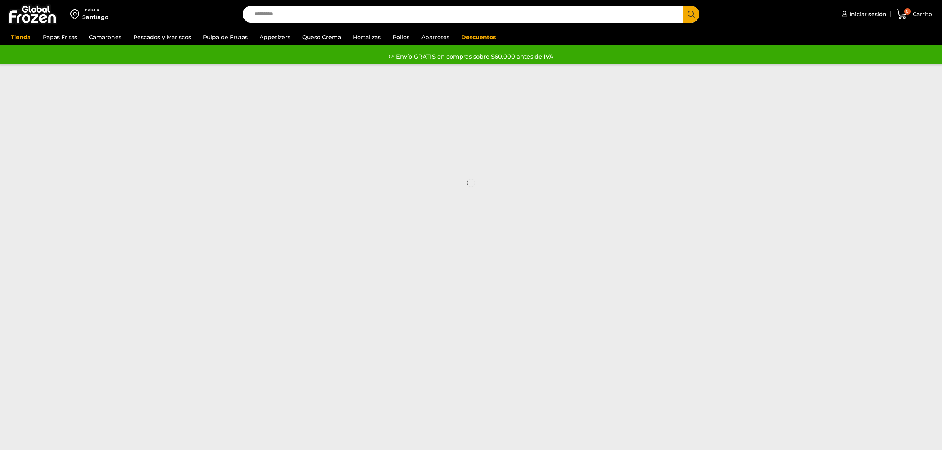 This screenshot has width=942, height=450. I want to click on span: Iniciar sesión, so click(867, 14).